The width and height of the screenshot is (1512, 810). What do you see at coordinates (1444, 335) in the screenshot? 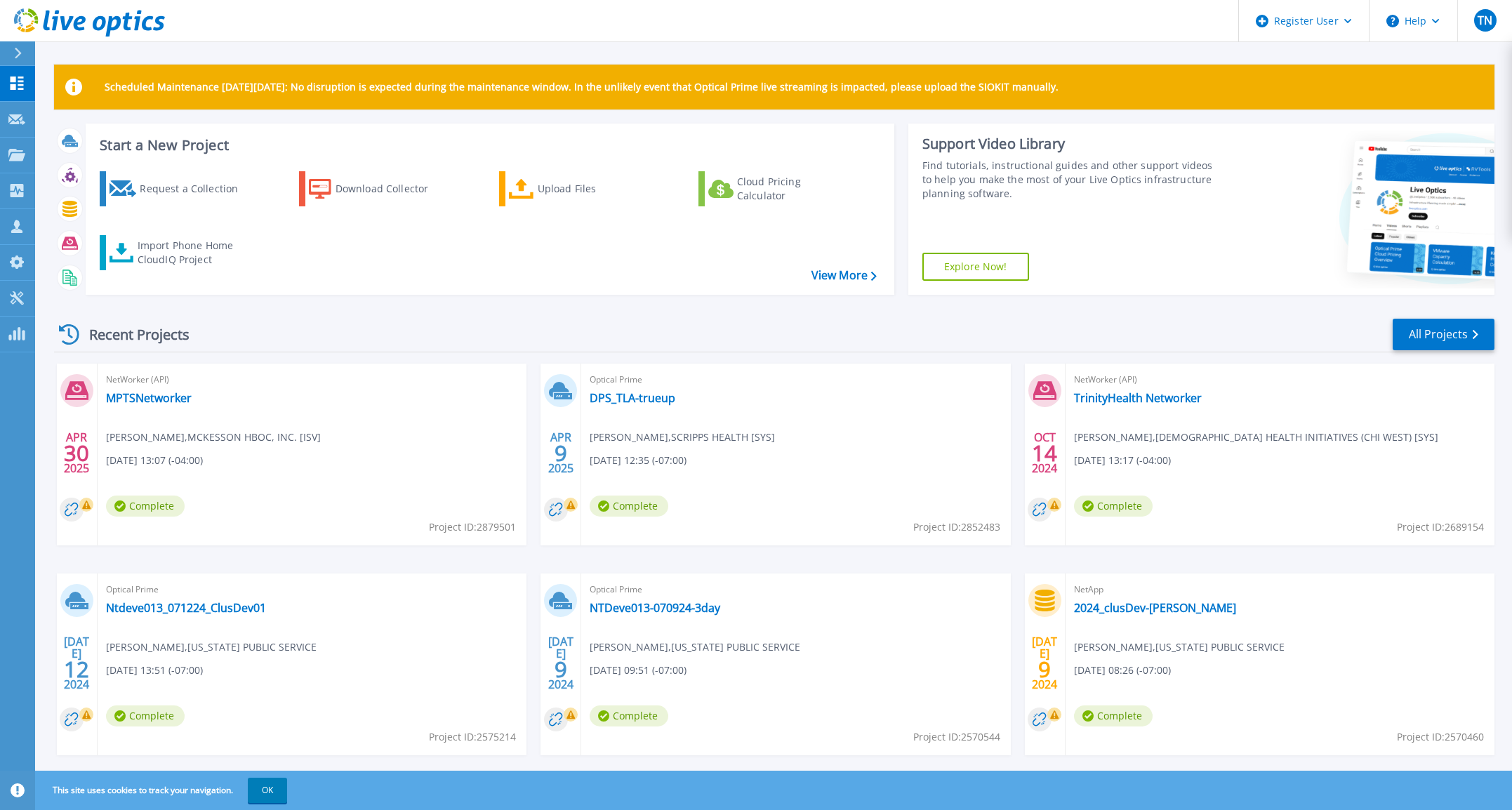
I see `a: All Projects` at bounding box center [1444, 335].